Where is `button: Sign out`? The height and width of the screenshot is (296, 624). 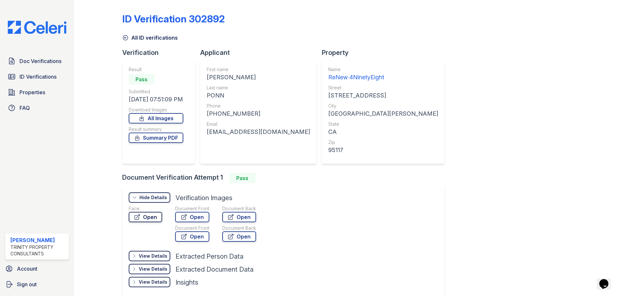
button: Sign out is located at coordinates (37, 284).